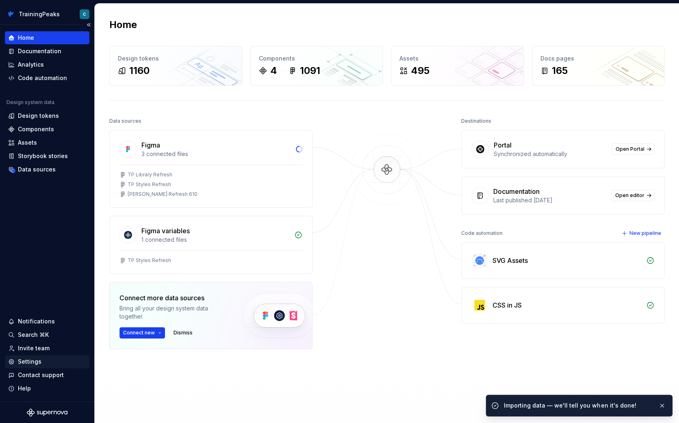  What do you see at coordinates (645, 233) in the screenshot?
I see `span: New pipeline` at bounding box center [645, 233].